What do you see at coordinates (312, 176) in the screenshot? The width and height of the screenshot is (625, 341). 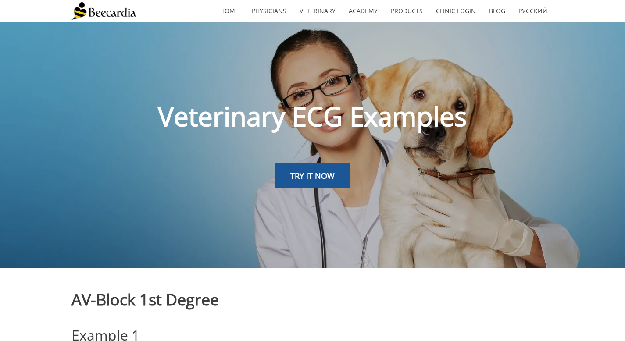 I see `span: TRY IT NOW` at bounding box center [312, 176].